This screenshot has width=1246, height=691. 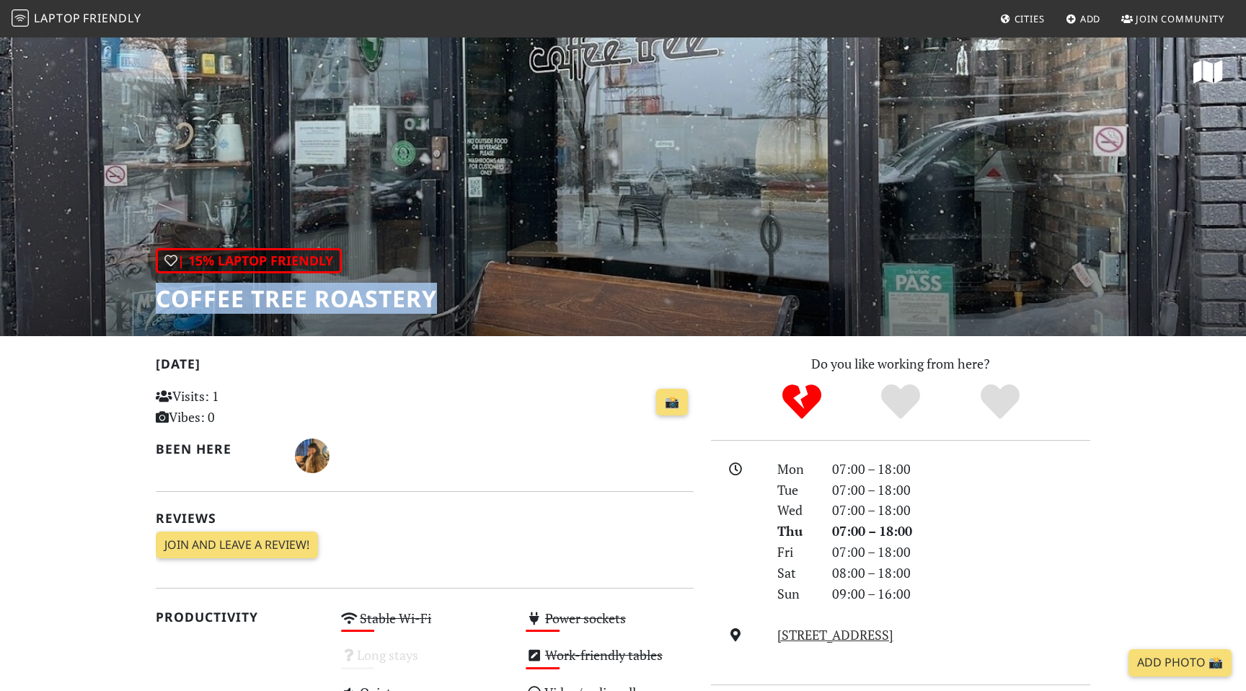 I want to click on span: Join Community, so click(x=1179, y=19).